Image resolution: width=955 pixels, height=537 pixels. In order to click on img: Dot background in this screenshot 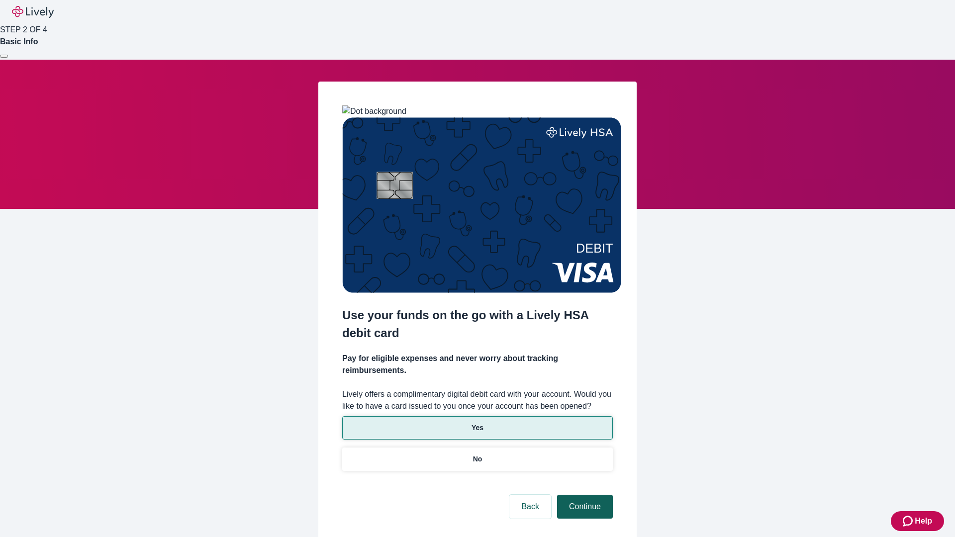, I will do `click(374, 111)`.